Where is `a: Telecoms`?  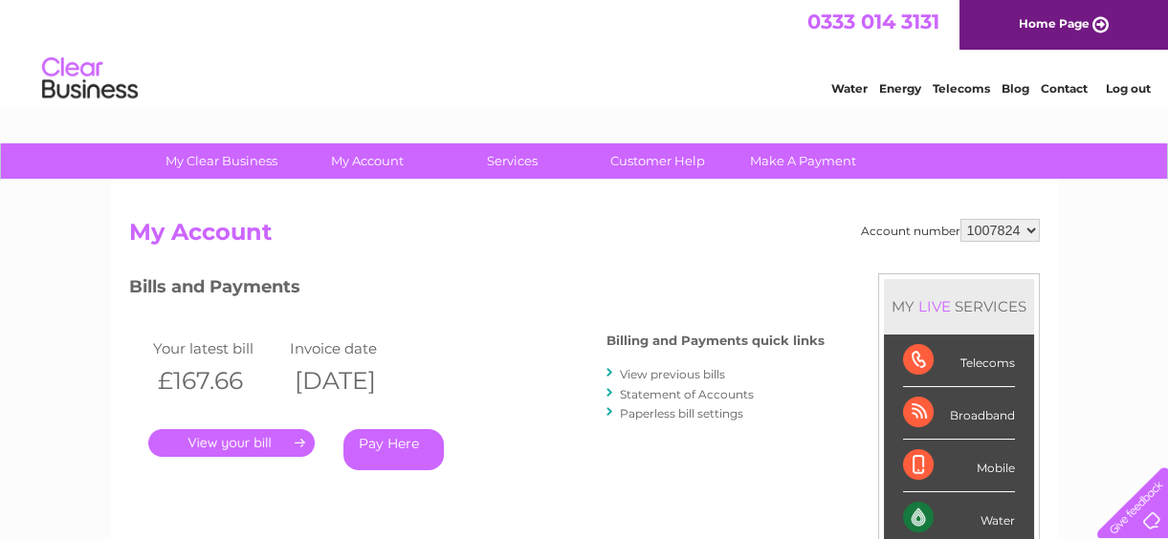
a: Telecoms is located at coordinates (961, 88).